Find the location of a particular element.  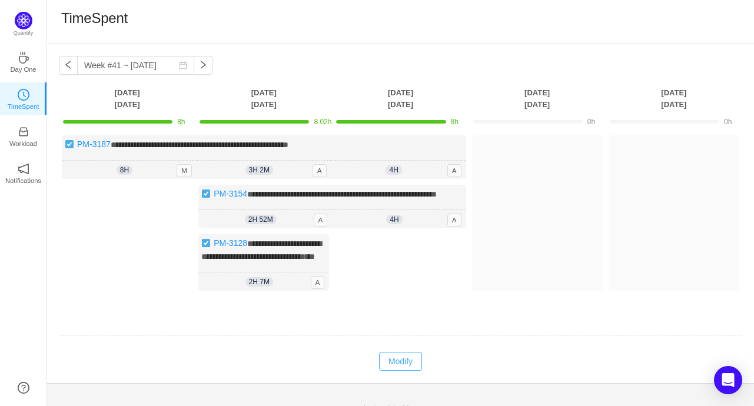

button: Modify is located at coordinates (400, 361).